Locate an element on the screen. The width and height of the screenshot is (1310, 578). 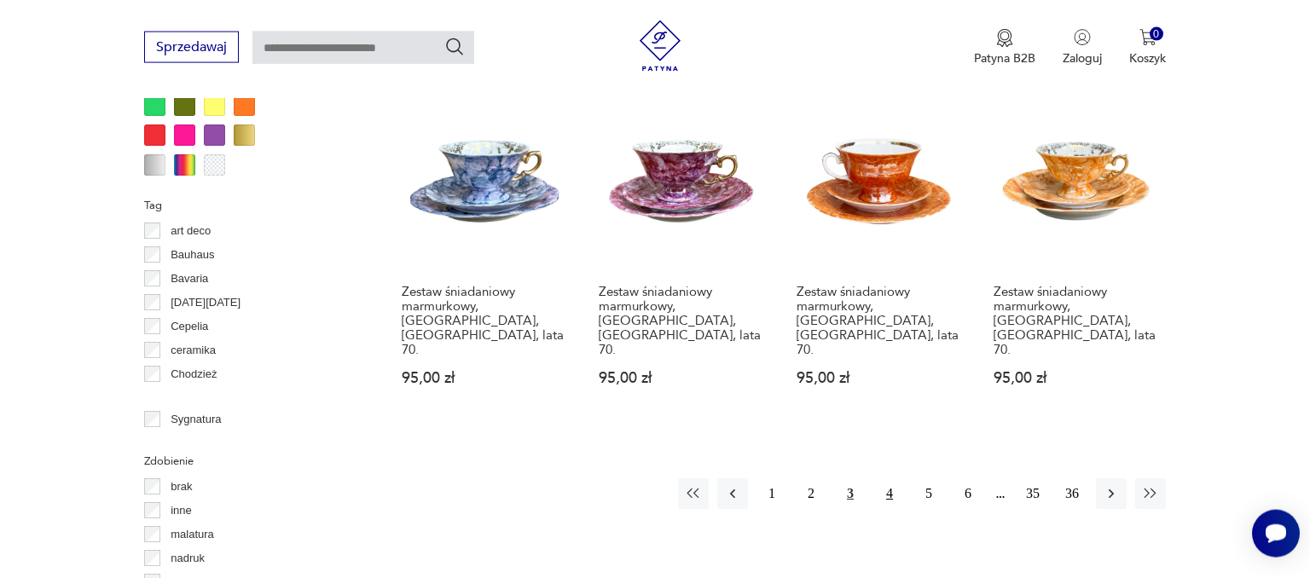
p: ceramika is located at coordinates (193, 351).